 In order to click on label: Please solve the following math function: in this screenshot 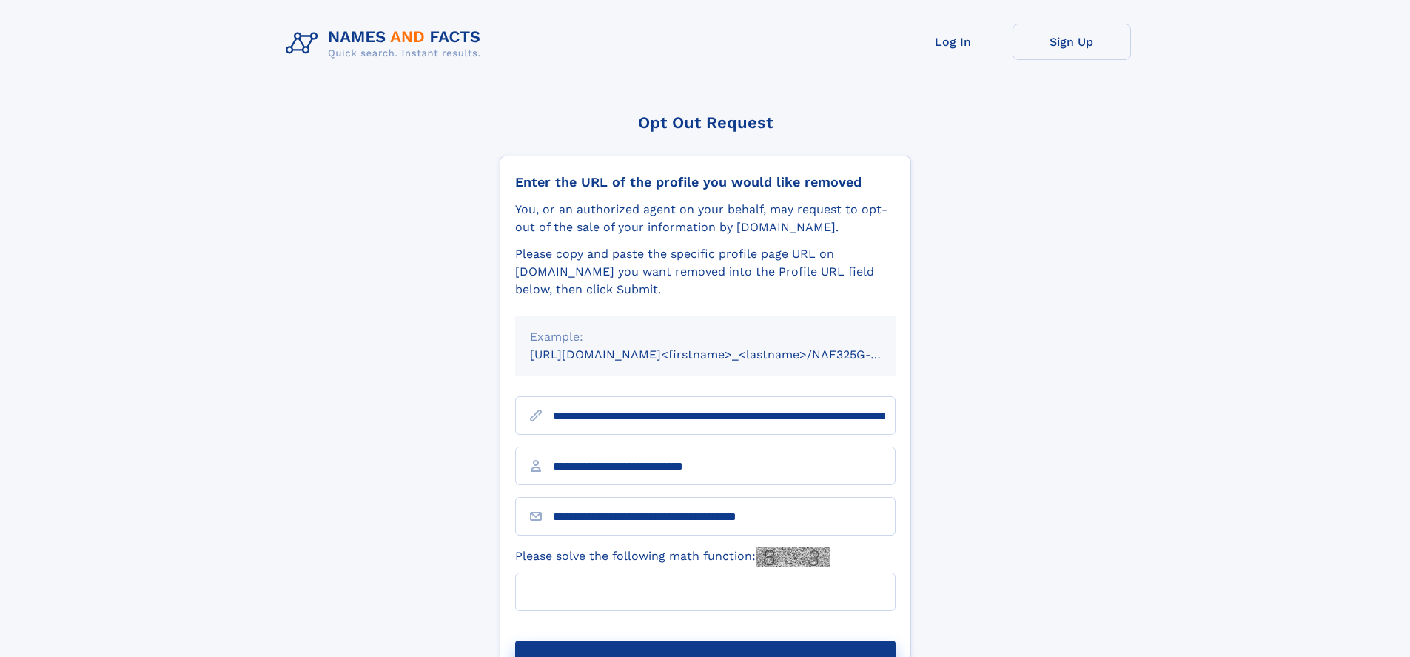, I will do `click(672, 557)`.